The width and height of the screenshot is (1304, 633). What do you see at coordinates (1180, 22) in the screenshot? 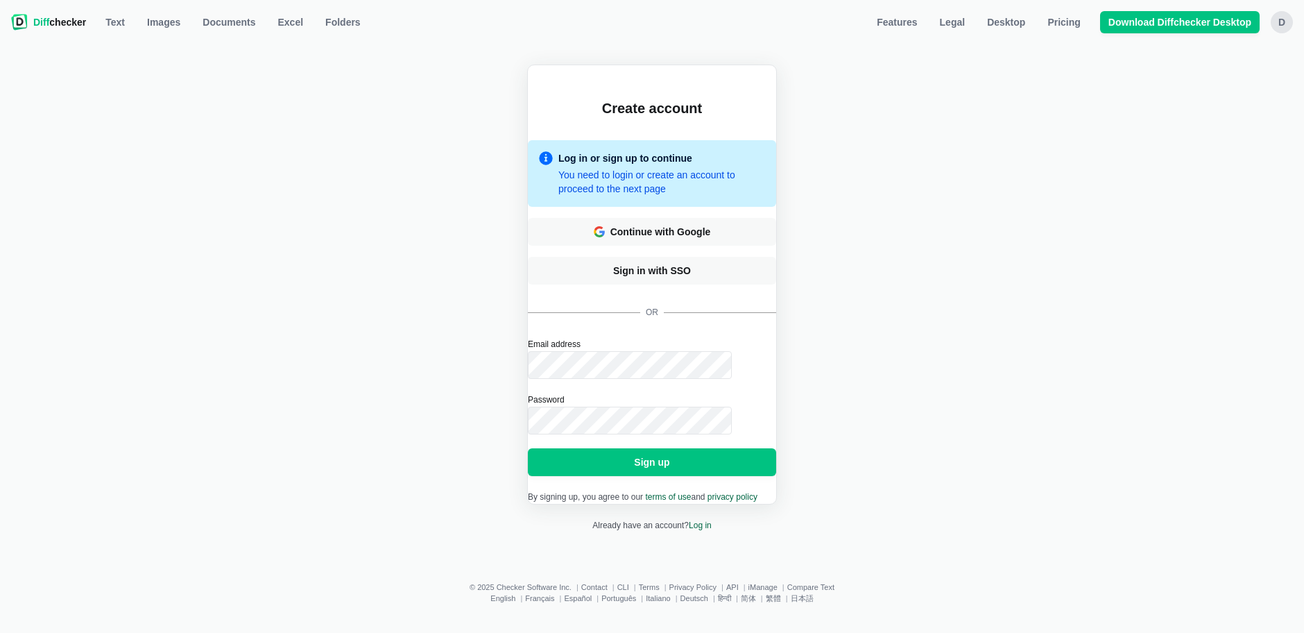
I see `span: Download Diffchecker Desktop` at bounding box center [1180, 22].